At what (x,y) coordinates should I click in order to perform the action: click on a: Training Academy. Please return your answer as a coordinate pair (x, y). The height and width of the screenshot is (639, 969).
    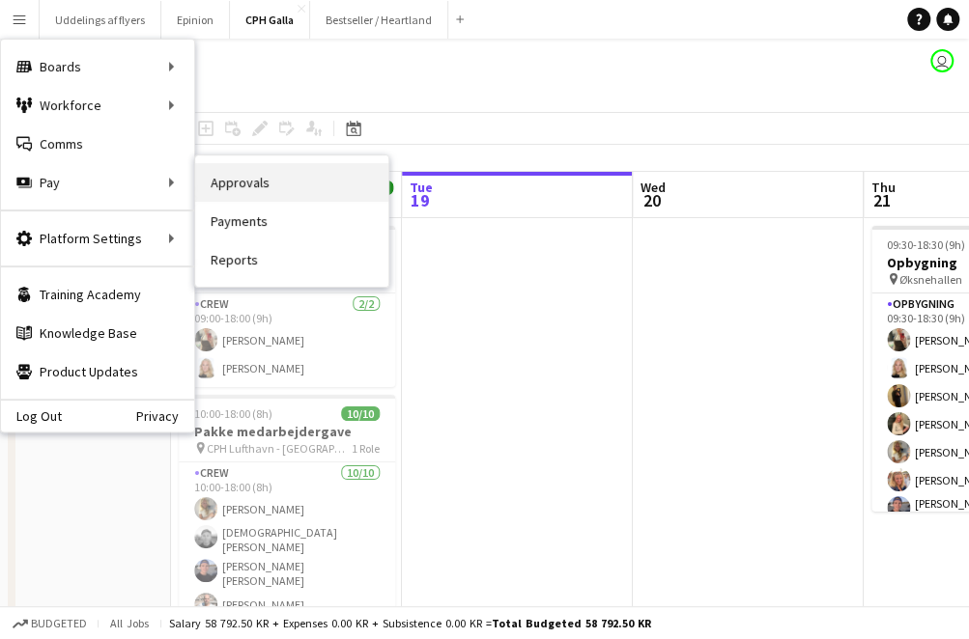
    Looking at the image, I should click on (98, 295).